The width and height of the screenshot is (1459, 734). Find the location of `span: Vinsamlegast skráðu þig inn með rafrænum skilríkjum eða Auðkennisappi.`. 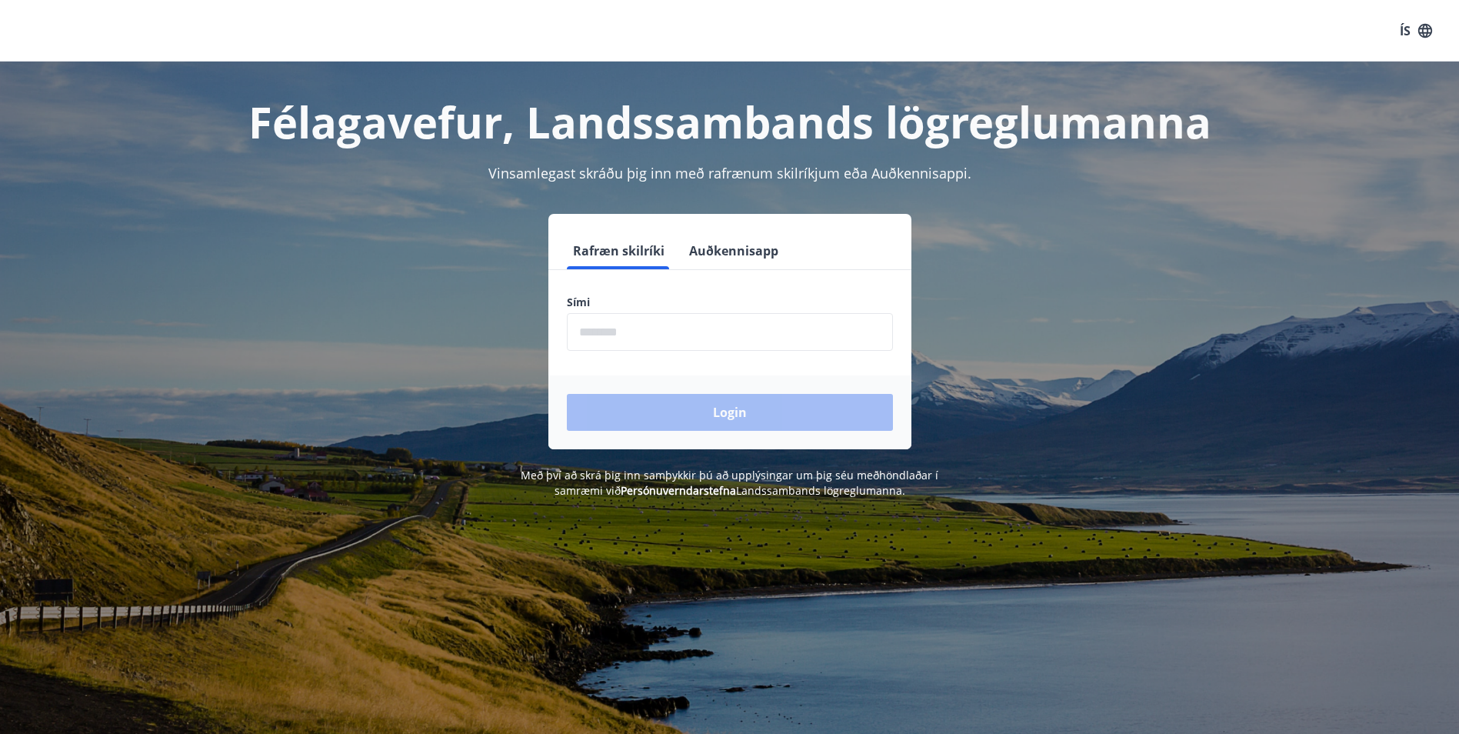

span: Vinsamlegast skráðu þig inn með rafrænum skilríkjum eða Auðkennisappi. is located at coordinates (730, 173).